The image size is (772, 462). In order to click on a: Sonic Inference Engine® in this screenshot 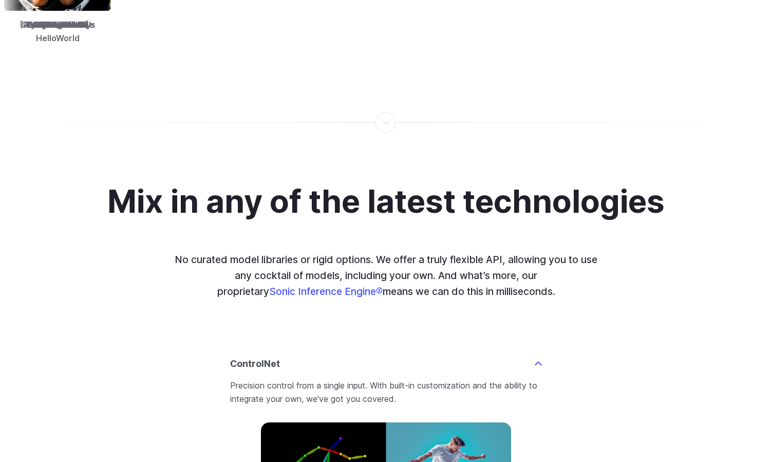, I will do `click(326, 291)`.